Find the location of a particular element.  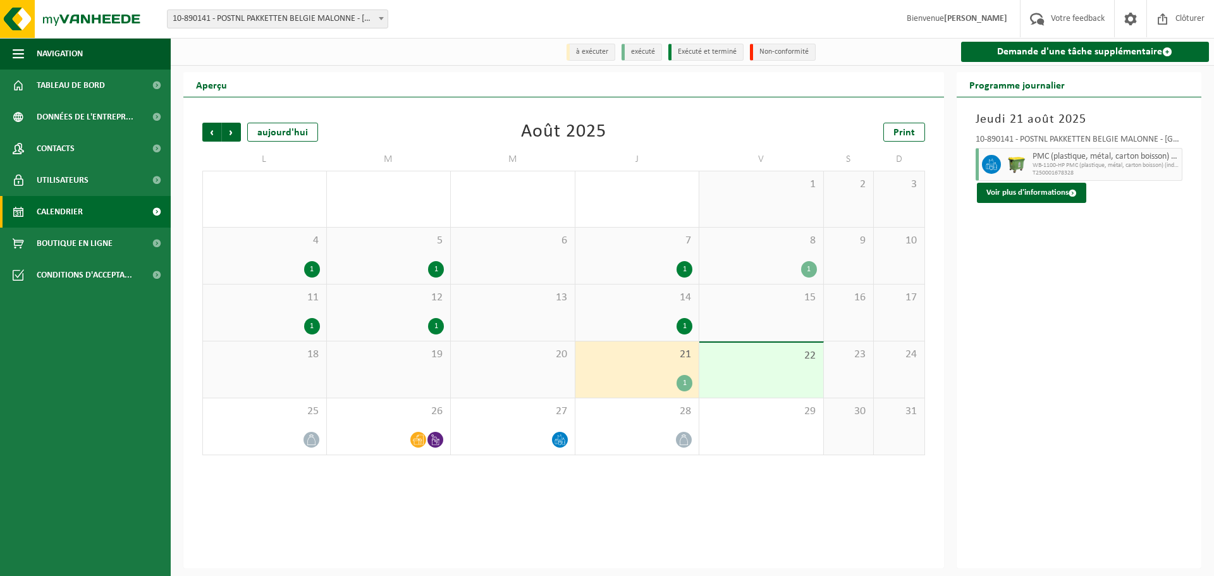

span: 28 is located at coordinates (637, 412).